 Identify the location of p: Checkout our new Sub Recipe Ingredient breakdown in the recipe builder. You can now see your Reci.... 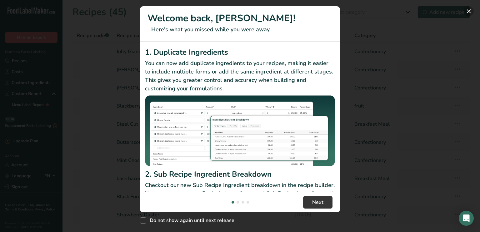
(240, 193).